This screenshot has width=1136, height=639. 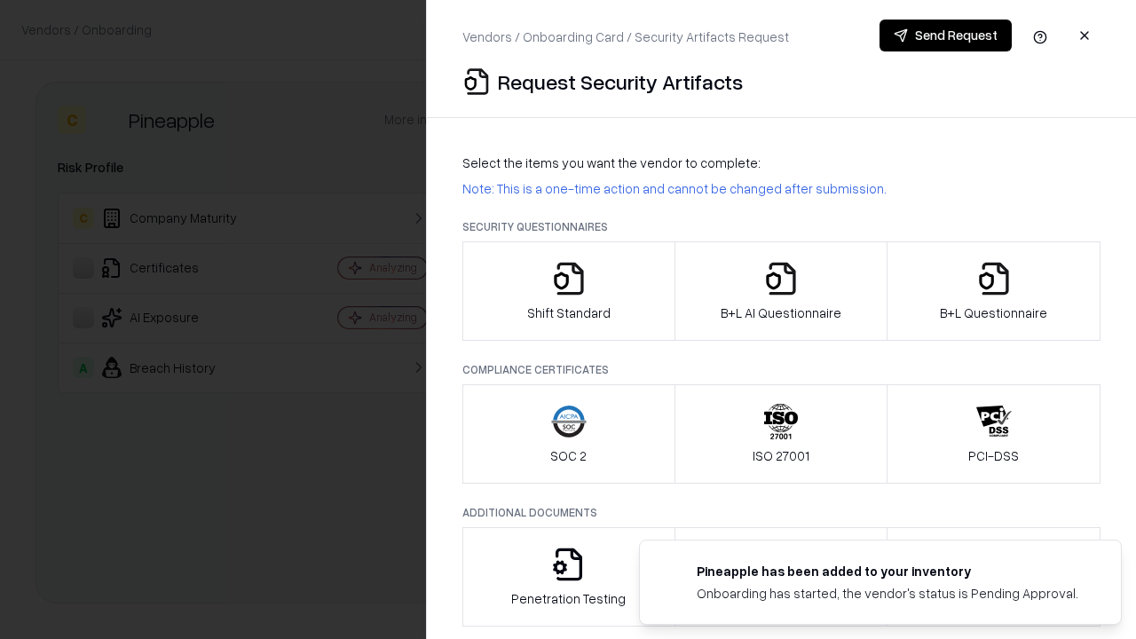 I want to click on p: Penetration Testing, so click(x=568, y=598).